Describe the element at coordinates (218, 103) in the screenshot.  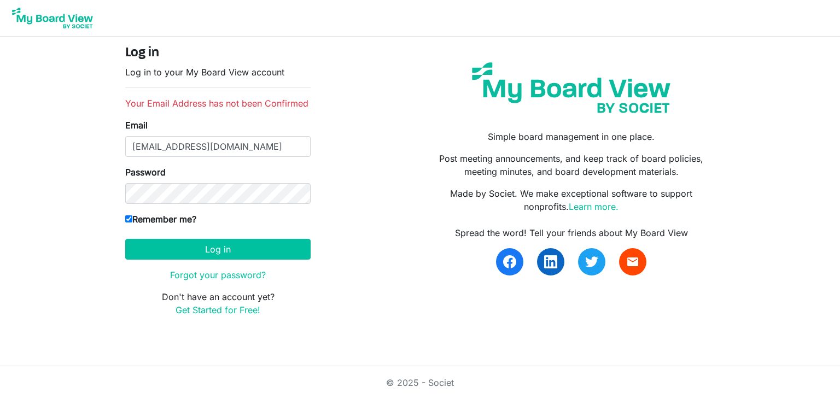
I see `li: Your Email Address has not been Confirmed` at that location.